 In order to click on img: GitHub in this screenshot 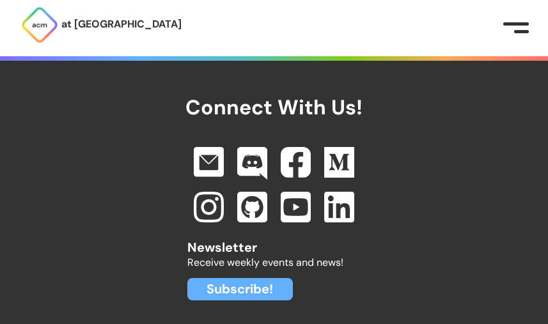, I will do `click(253, 207)`.